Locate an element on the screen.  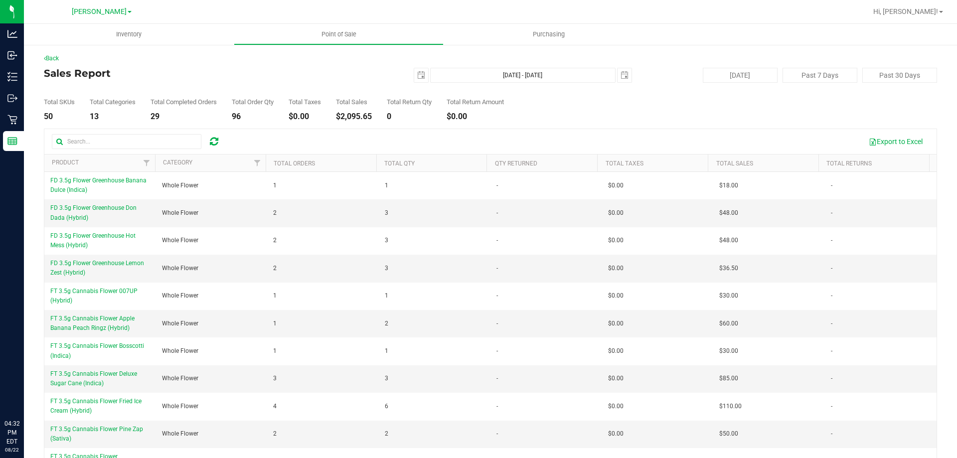
p: 04:32 PM EDT is located at coordinates (12, 432).